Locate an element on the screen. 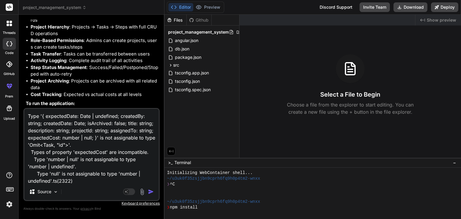  span: ^C is located at coordinates (172, 184).